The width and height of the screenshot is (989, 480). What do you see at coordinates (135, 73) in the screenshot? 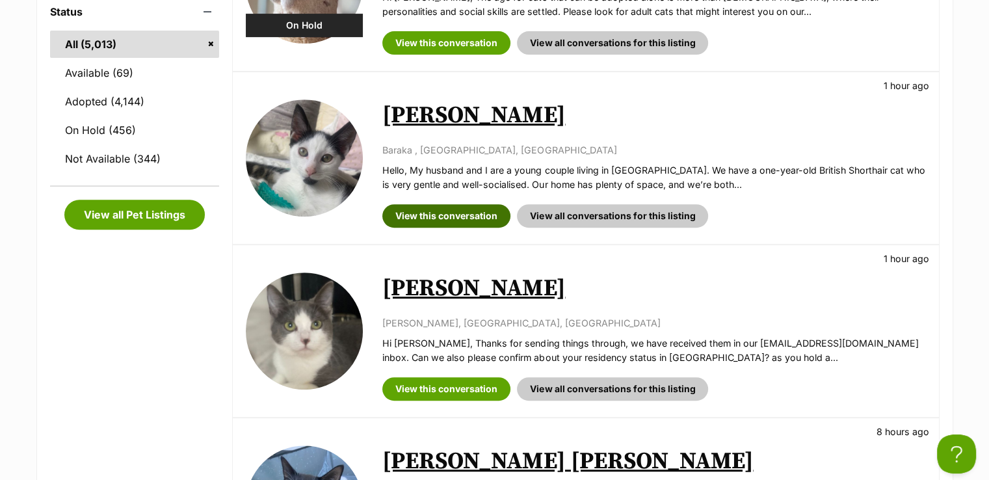
I see `a: Available (69)` at bounding box center [135, 73].